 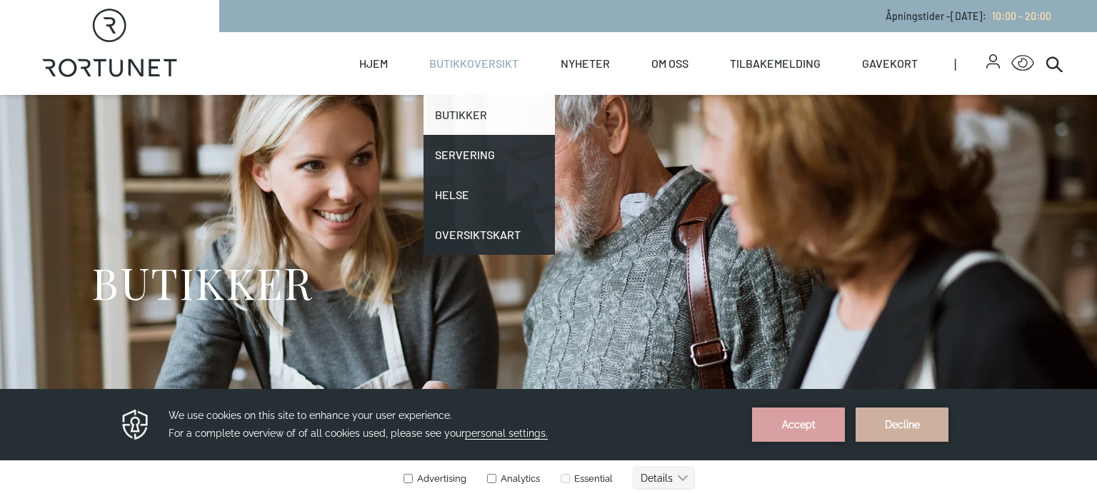 I want to click on a: 10:00 - 20:00, so click(x=1018, y=16).